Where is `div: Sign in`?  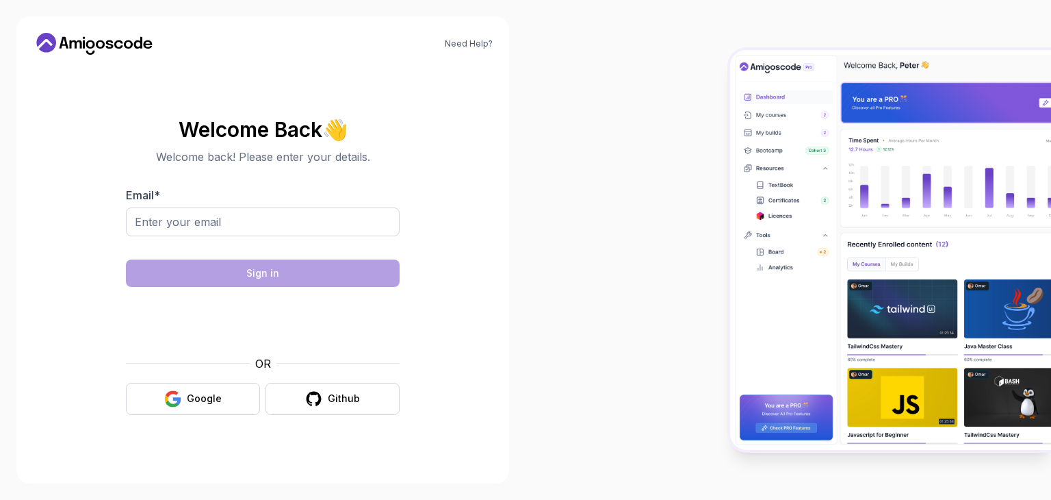
div: Sign in is located at coordinates (263, 273).